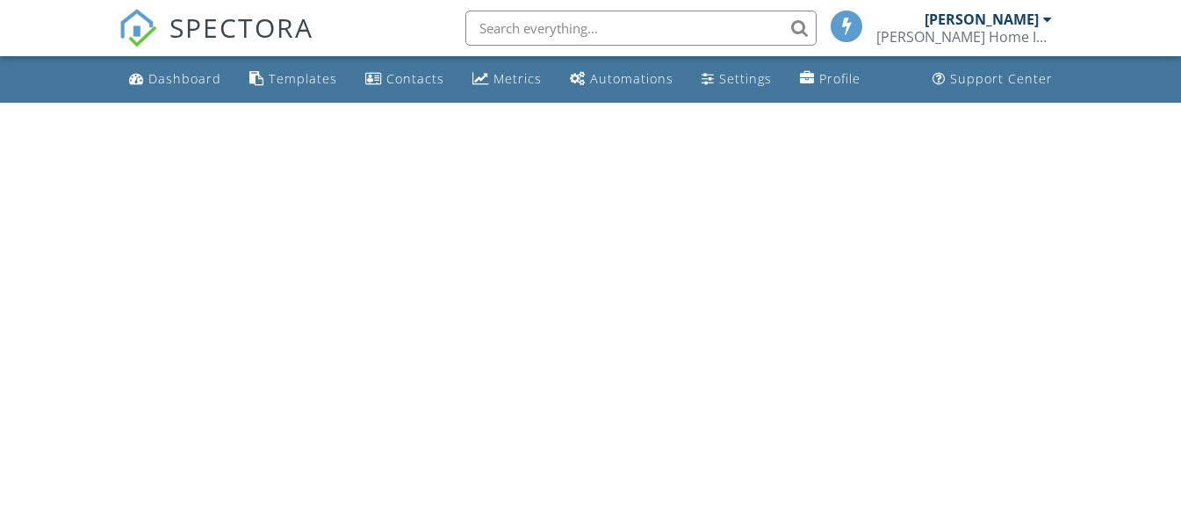 This screenshot has height=518, width=1181. Describe the element at coordinates (641, 28) in the screenshot. I see `input: Search everything...` at that location.